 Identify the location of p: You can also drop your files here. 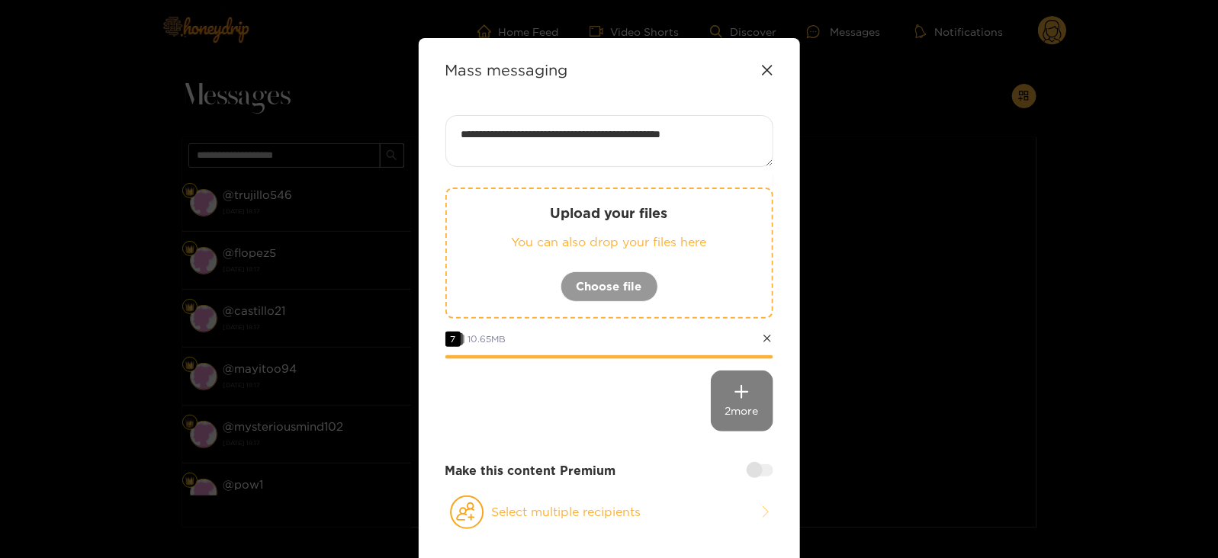
(610, 242).